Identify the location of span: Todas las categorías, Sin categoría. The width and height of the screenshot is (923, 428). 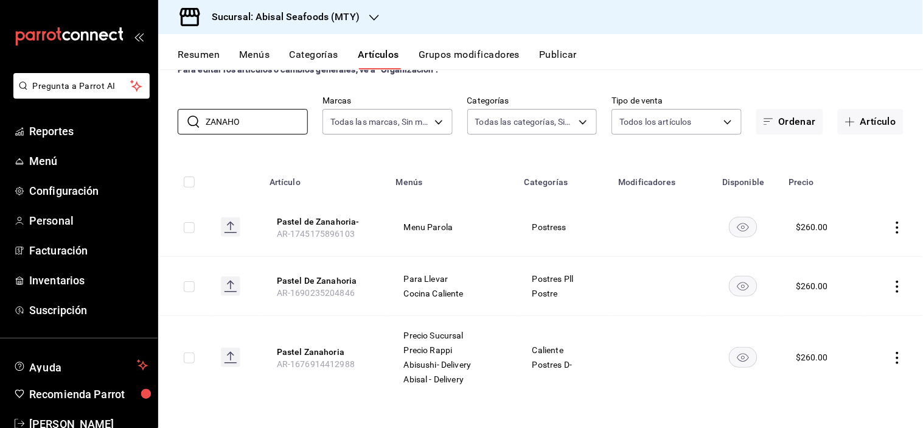
(525, 122).